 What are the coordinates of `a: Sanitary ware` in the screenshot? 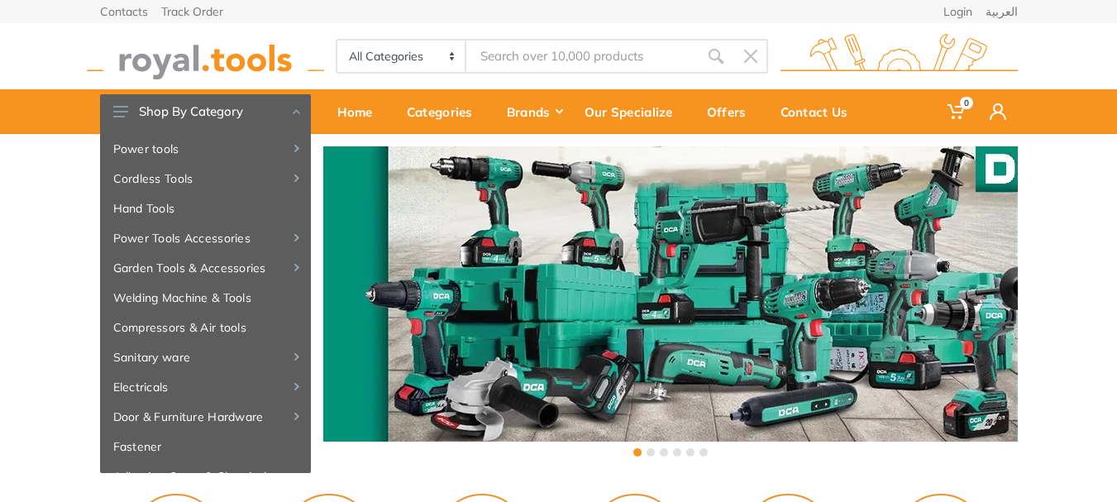 It's located at (205, 357).